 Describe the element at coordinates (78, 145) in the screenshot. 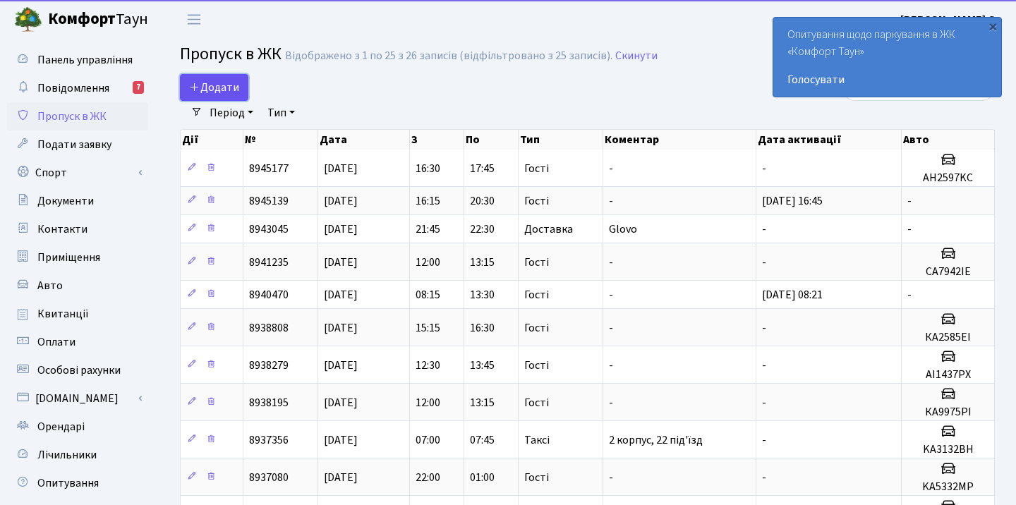

I see `a: Подати заявку` at that location.